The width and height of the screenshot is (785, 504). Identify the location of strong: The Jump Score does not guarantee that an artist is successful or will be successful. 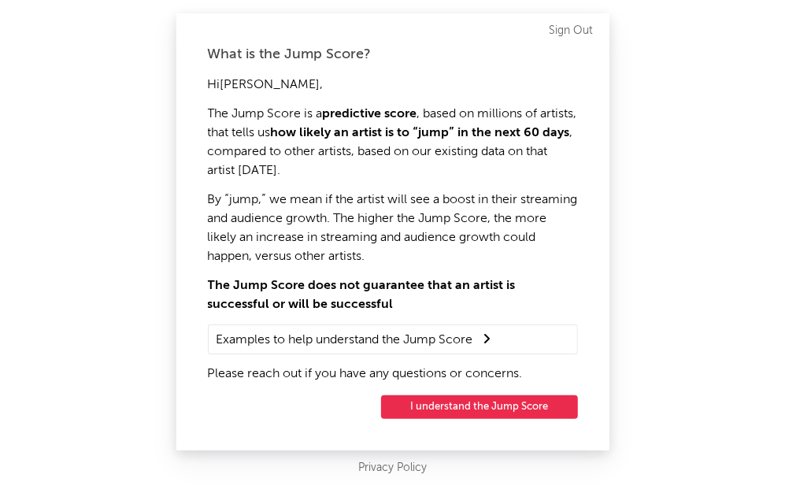
(362, 295).